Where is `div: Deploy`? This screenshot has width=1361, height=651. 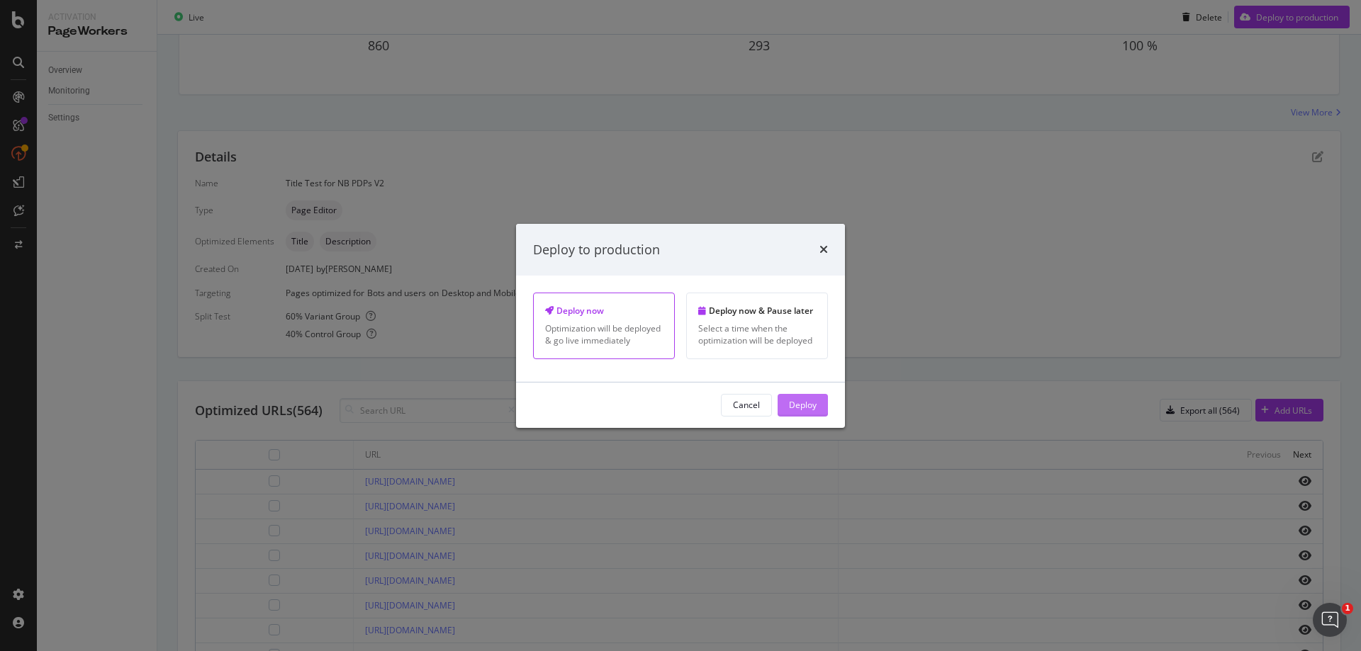
div: Deploy is located at coordinates (802, 405).